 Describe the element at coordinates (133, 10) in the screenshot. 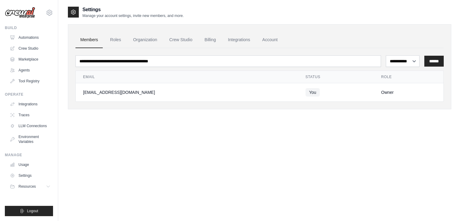

I see `h2: Settings` at that location.